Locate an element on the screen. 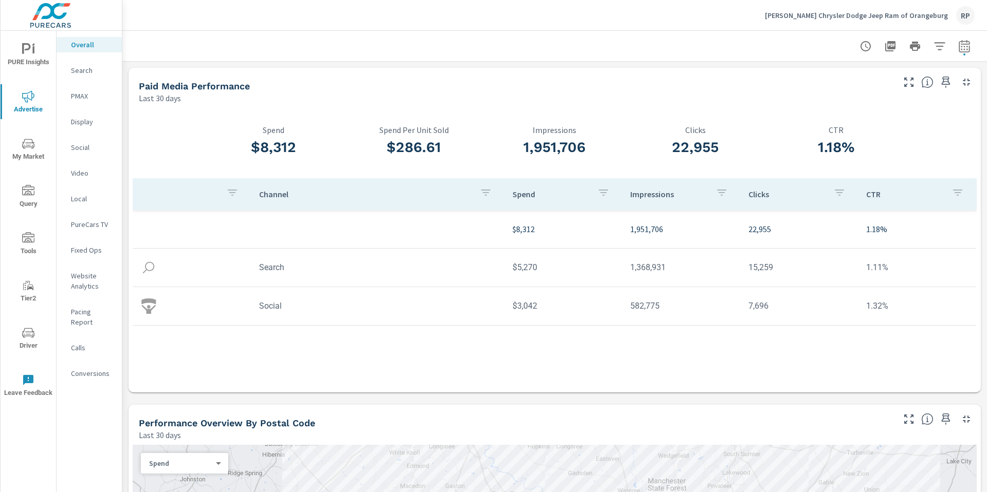 This screenshot has height=492, width=987. p: 22,955 is located at coordinates (799, 229).